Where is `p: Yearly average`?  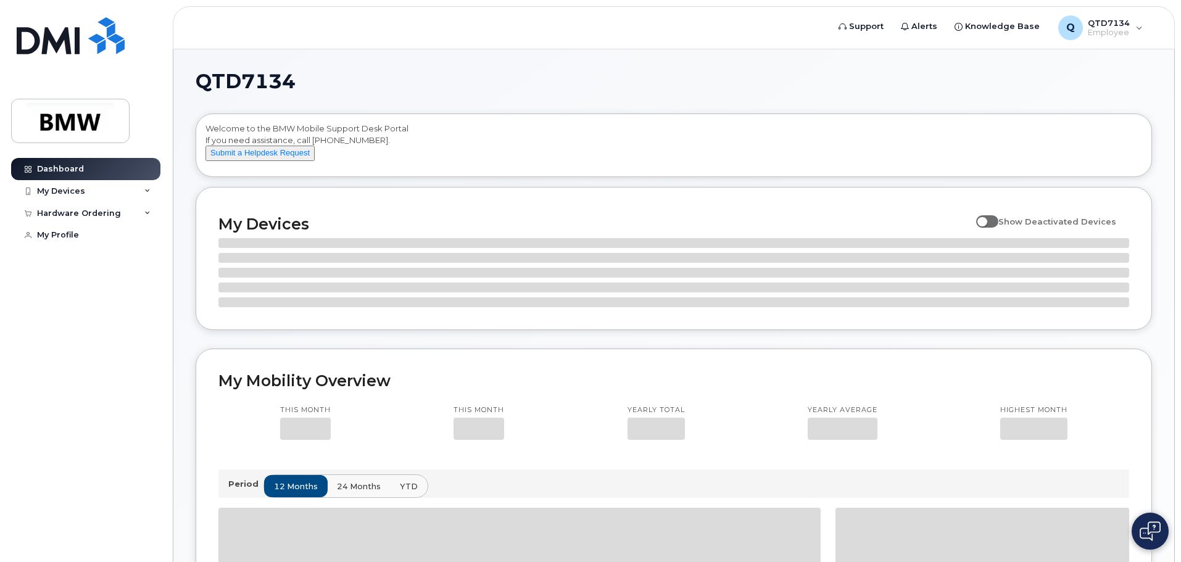 p: Yearly average is located at coordinates (842, 410).